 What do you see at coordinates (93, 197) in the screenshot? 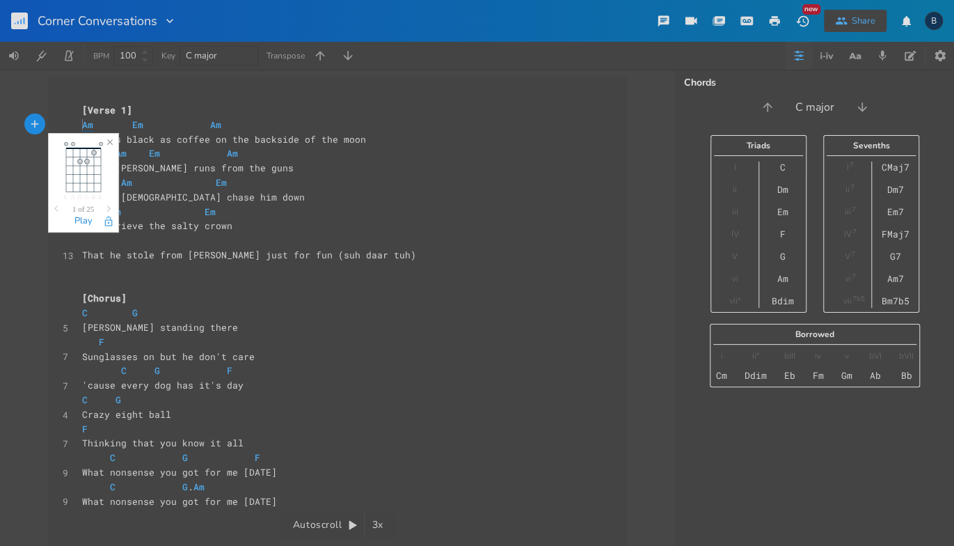
I see `text: B` at bounding box center [93, 197].